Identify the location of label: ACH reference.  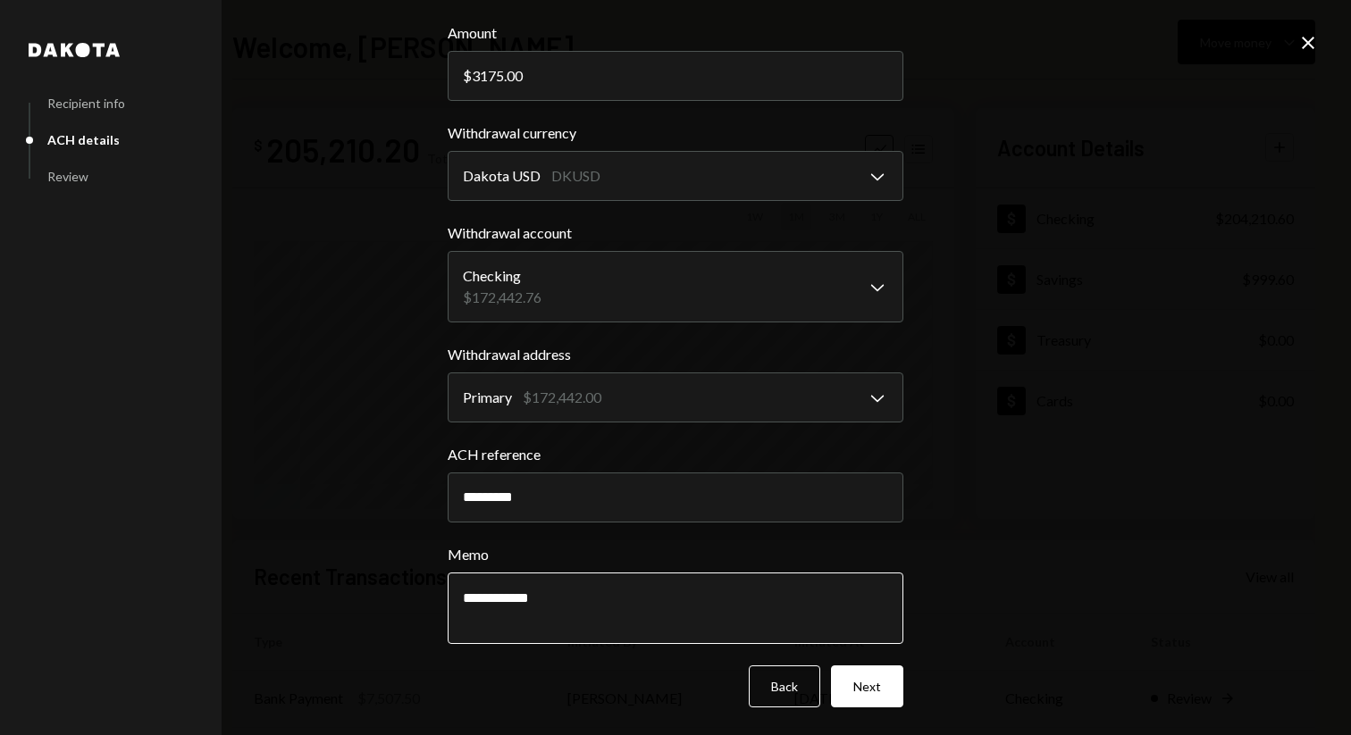
(676, 455).